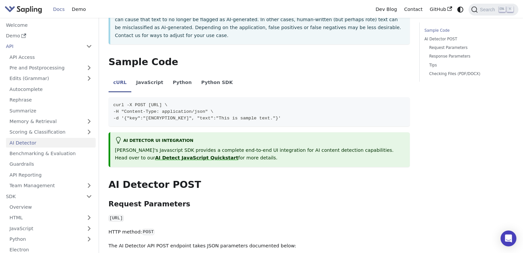 Image resolution: width=523 pixels, height=253 pixels. Describe the element at coordinates (150, 83) in the screenshot. I see `li: JavaScript` at that location.